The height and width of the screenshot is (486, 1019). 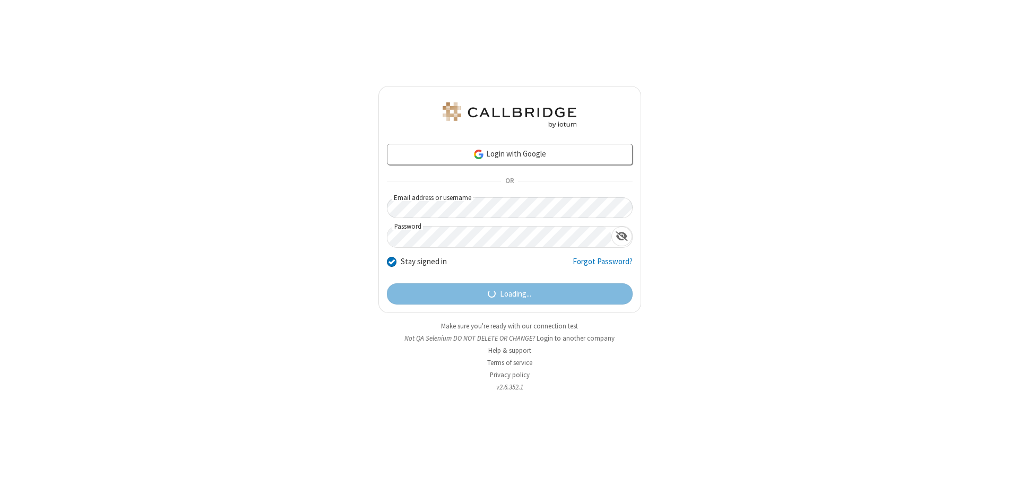 I want to click on a: Terms of service, so click(x=509, y=362).